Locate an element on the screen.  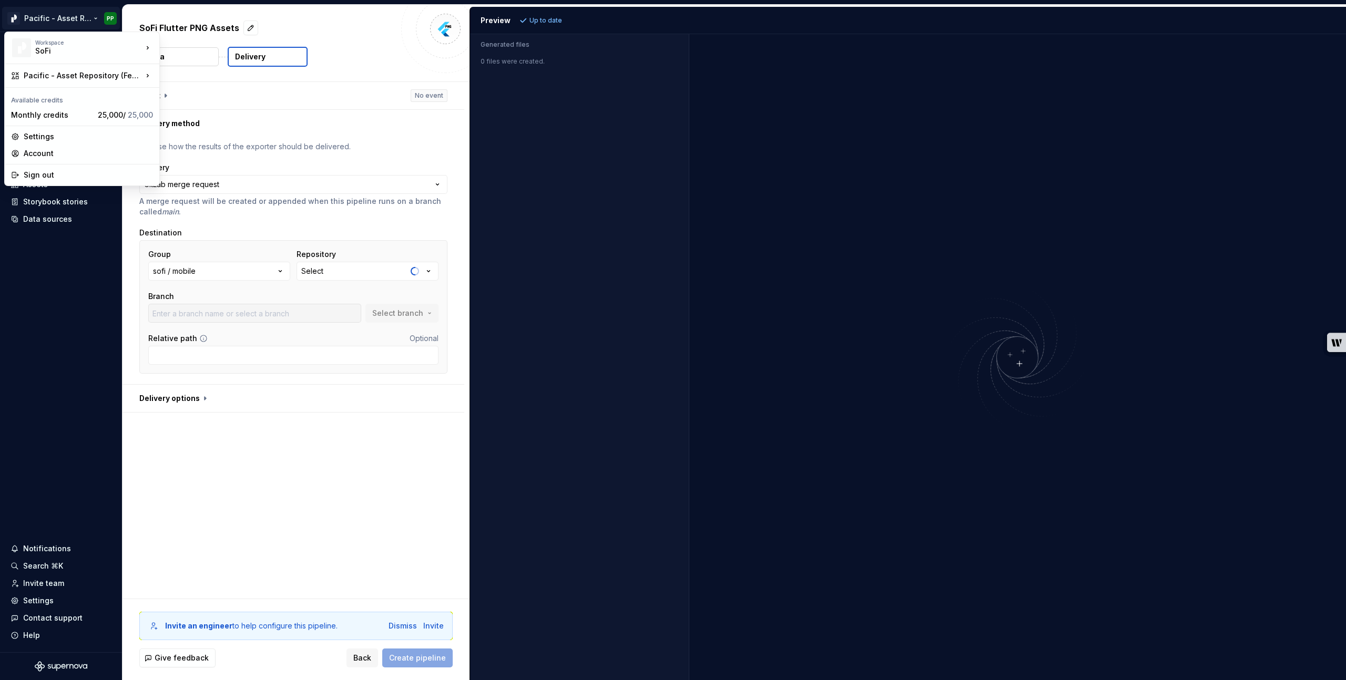
div: Settings is located at coordinates (88, 137).